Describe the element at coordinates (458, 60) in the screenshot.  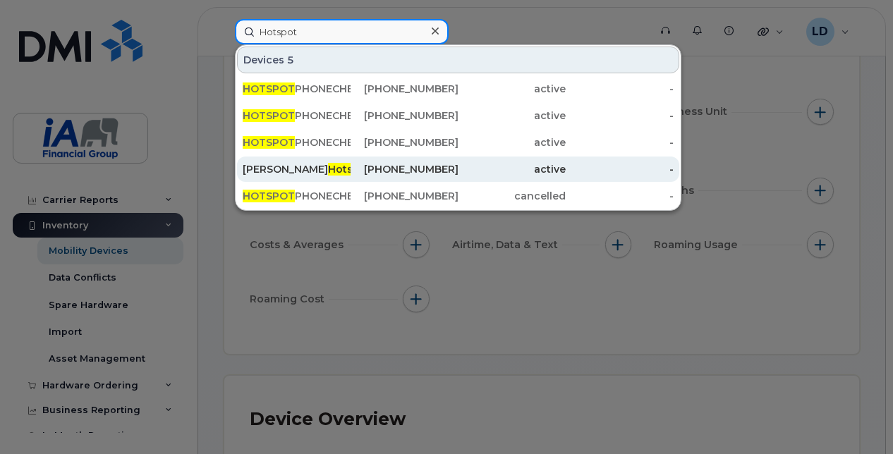
I see `div: Devices` at that location.